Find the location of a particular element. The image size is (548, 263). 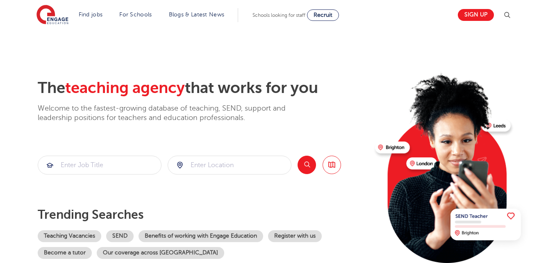

img: Engage Education is located at coordinates (52, 15).